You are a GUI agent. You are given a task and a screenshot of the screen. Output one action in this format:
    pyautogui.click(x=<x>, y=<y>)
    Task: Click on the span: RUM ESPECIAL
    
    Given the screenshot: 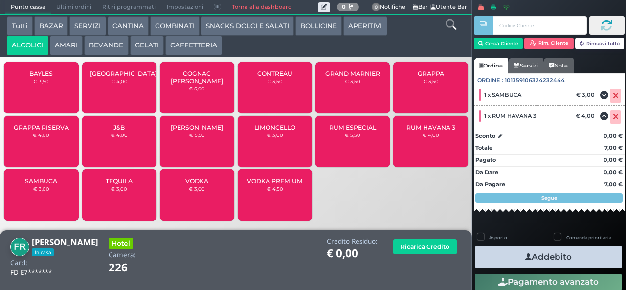 What is the action you would take?
    pyautogui.click(x=353, y=127)
    